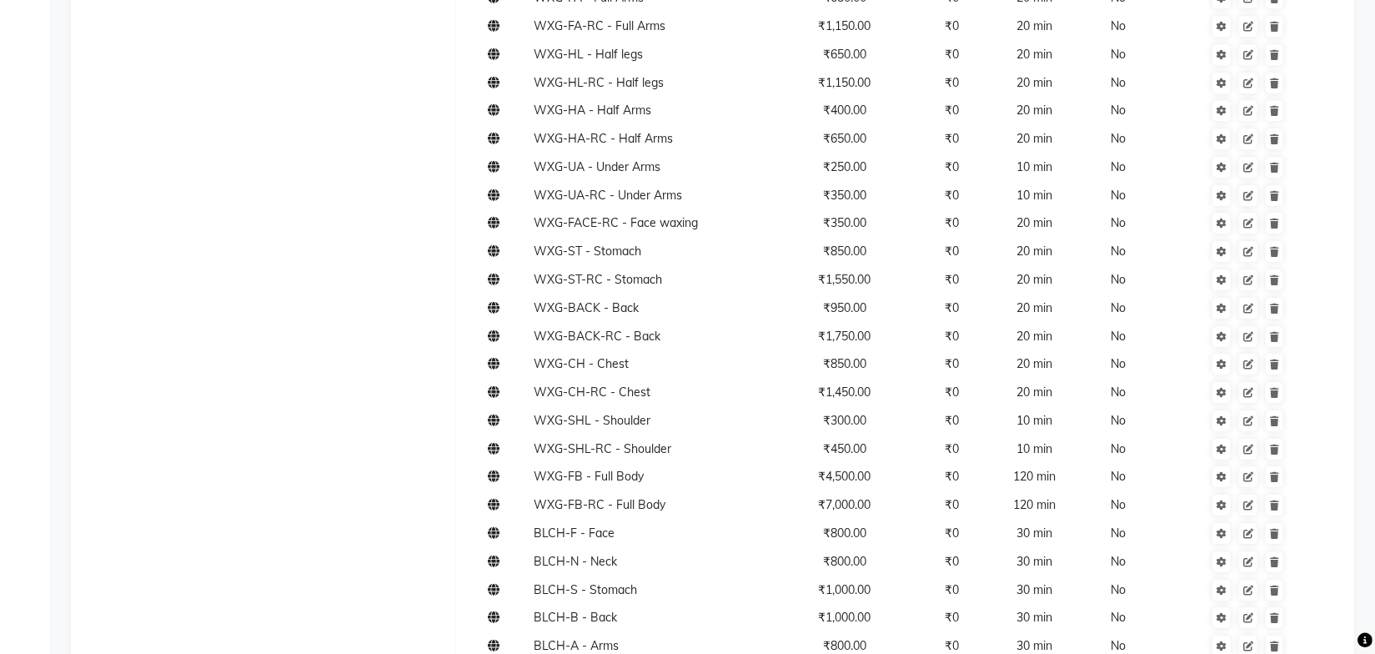  What do you see at coordinates (844, 279) in the screenshot?
I see `span: ₹1,550.00` at bounding box center [844, 279].